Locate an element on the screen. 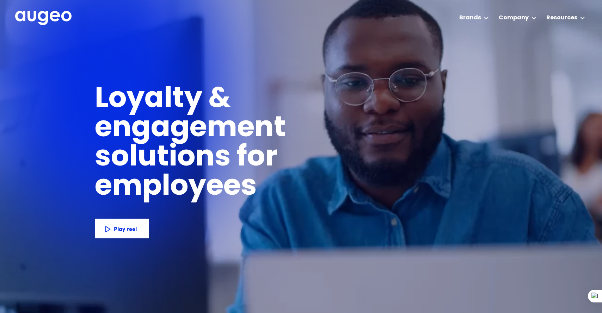 This screenshot has width=602, height=313. a: Play reel is located at coordinates (122, 229).